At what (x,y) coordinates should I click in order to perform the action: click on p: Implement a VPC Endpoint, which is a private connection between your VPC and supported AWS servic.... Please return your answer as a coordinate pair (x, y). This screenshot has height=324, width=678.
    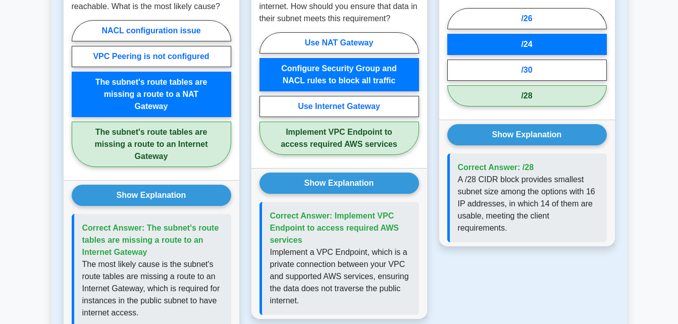
    Looking at the image, I should click on (340, 277).